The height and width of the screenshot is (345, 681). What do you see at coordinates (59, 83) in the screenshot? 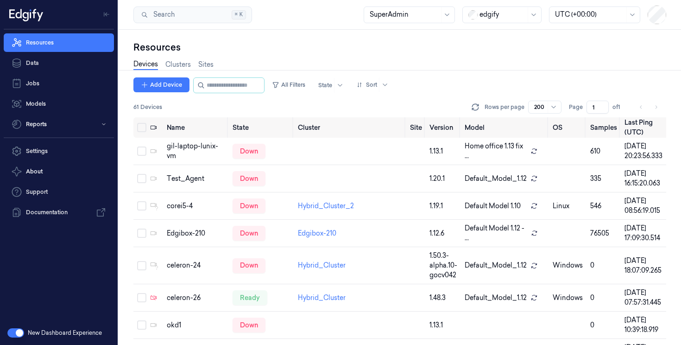
I see `a: Jobs` at bounding box center [59, 83].